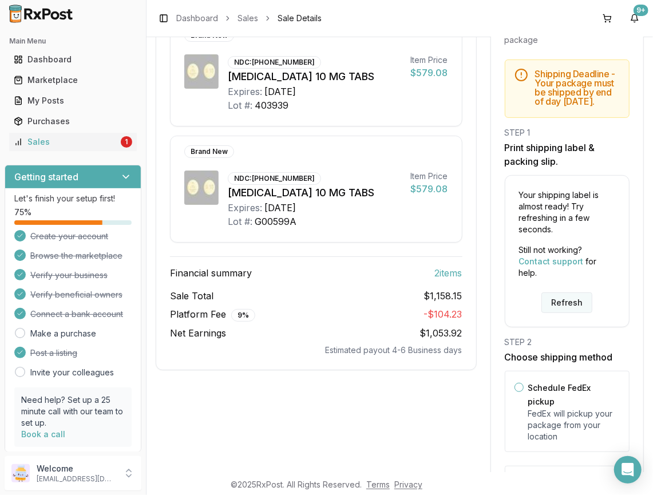 The width and height of the screenshot is (653, 495). What do you see at coordinates (567, 261) in the screenshot?
I see `p: Still not working? for help.` at bounding box center [567, 261].